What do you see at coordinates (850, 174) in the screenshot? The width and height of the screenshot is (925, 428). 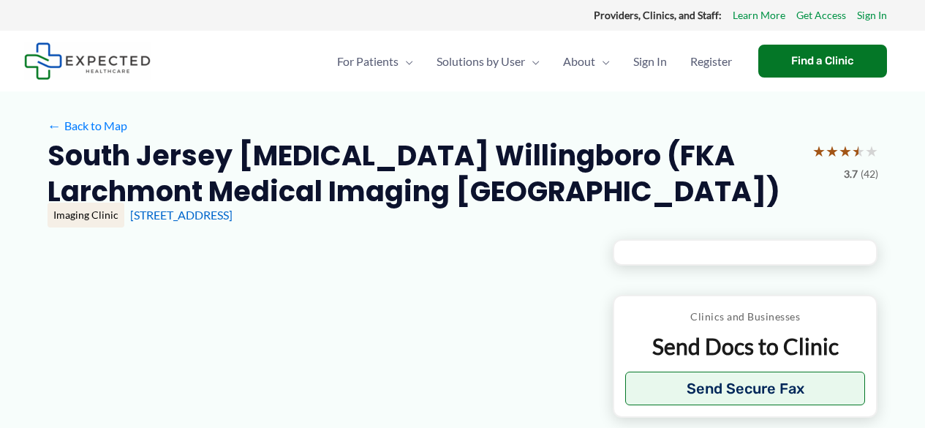 I see `span: 3.7` at bounding box center [850, 174].